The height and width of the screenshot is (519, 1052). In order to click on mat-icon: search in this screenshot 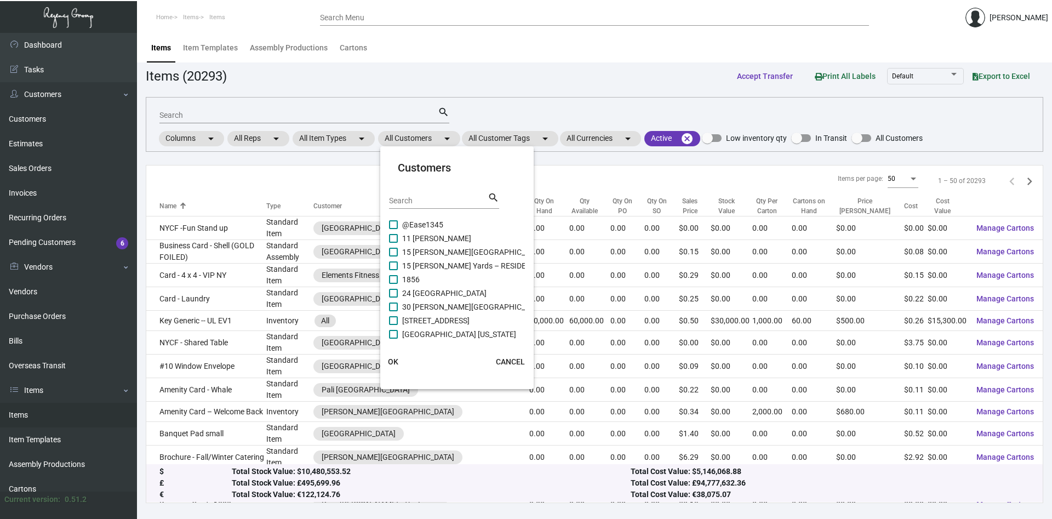, I will do `click(493, 198)`.